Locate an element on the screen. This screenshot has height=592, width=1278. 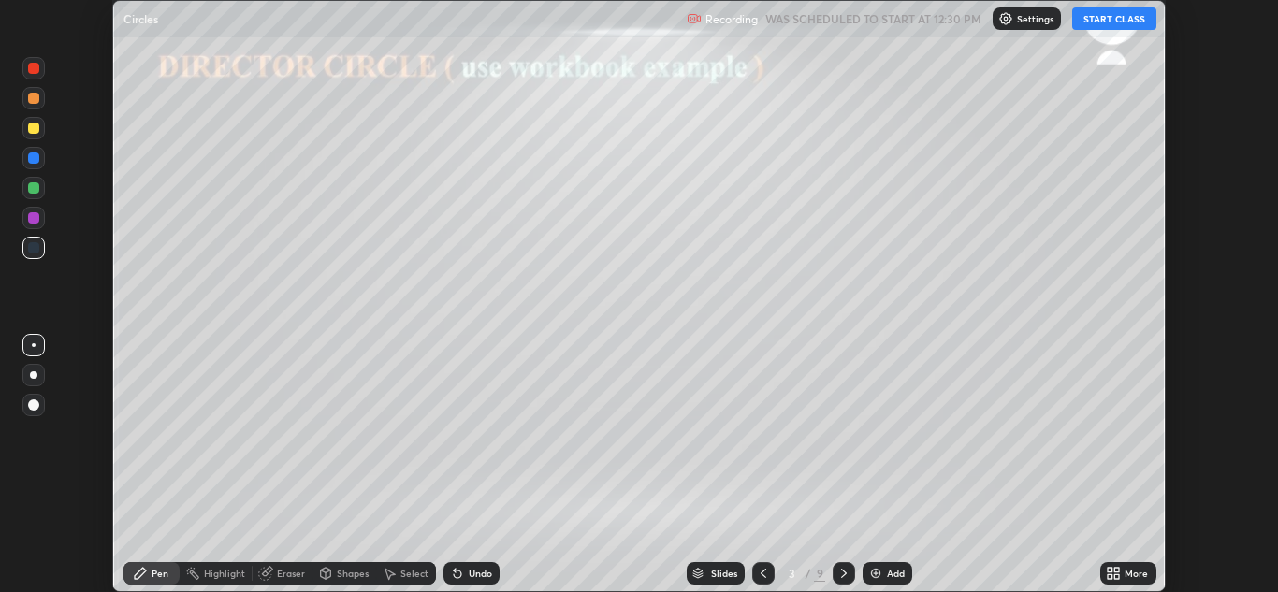
p: Circles is located at coordinates (140, 19).